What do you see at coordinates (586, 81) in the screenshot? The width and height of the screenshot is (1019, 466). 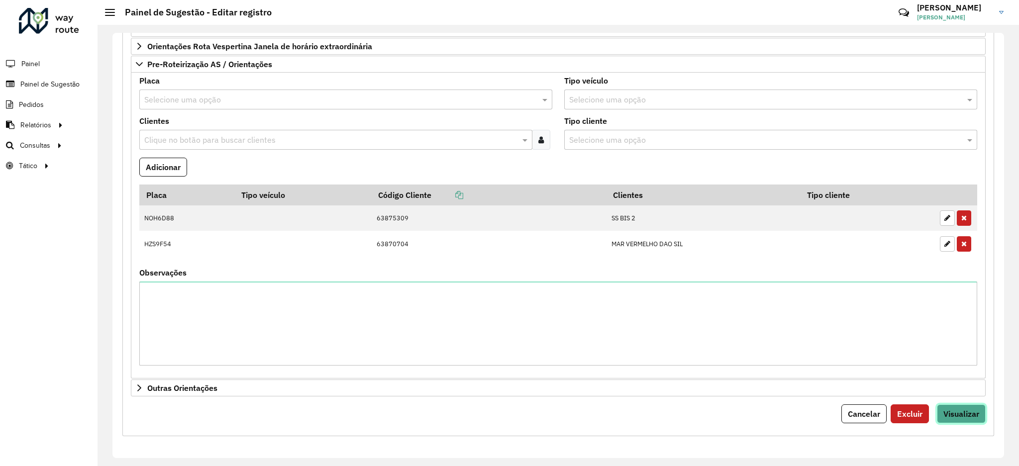 I see `label: Tipo veículo` at bounding box center [586, 81].